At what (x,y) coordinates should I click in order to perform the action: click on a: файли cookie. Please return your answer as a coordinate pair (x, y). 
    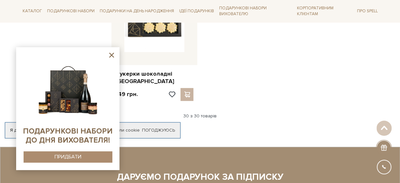
    Looking at the image, I should click on (125, 130).